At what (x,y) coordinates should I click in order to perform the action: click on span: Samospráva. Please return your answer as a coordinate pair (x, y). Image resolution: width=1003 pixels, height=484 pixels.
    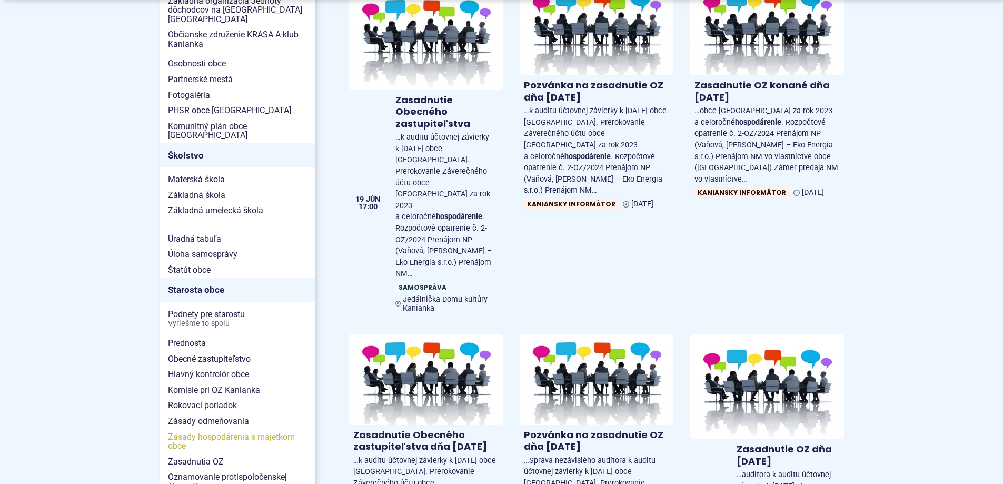
    Looking at the image, I should click on (422, 287).